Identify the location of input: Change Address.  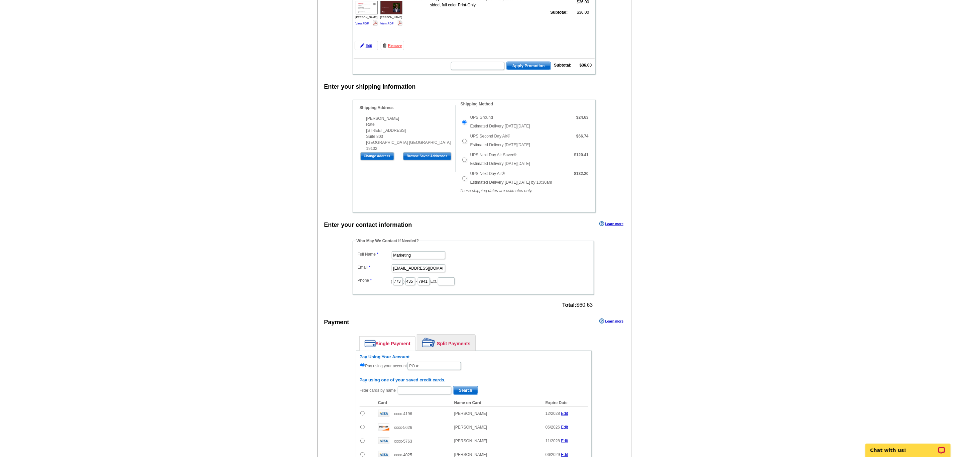
(377, 156).